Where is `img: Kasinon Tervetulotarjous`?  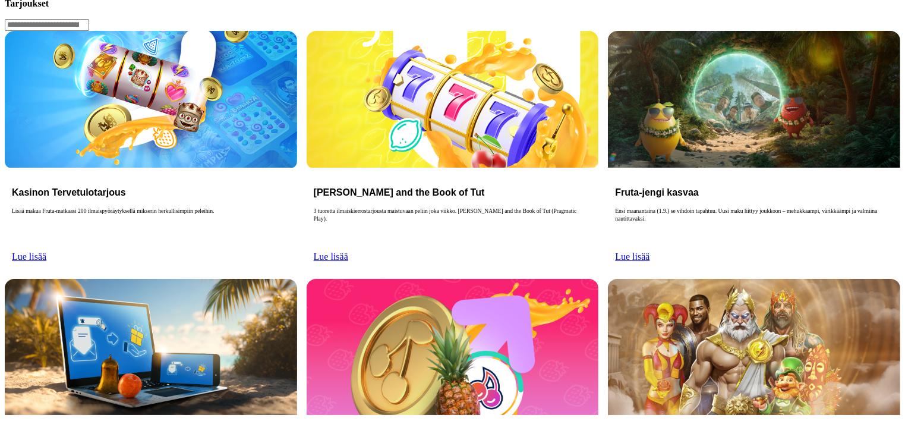
img: Kasinon Tervetulotarjous is located at coordinates (151, 99).